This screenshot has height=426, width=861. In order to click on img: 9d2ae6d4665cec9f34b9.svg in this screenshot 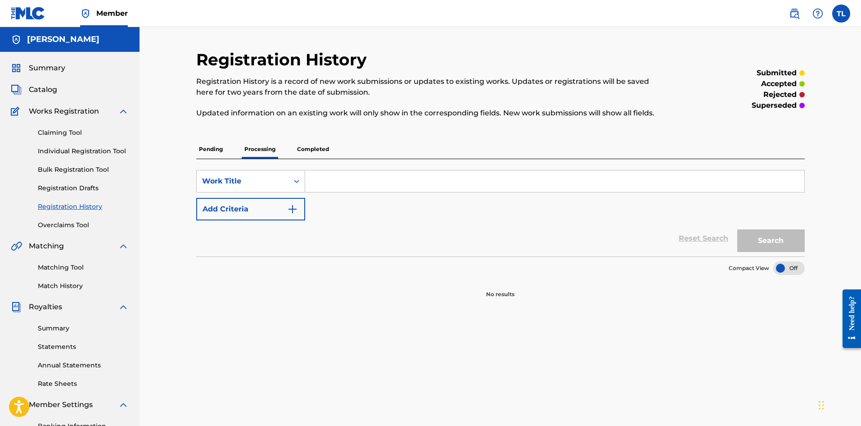, I will do `click(293, 209)`.